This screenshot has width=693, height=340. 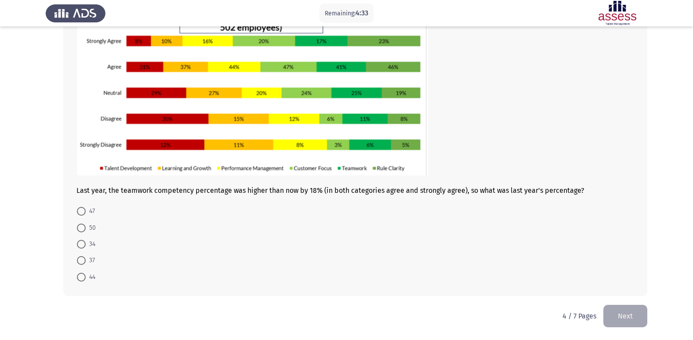 I want to click on p: 4 / 7 Pages, so click(x=579, y=316).